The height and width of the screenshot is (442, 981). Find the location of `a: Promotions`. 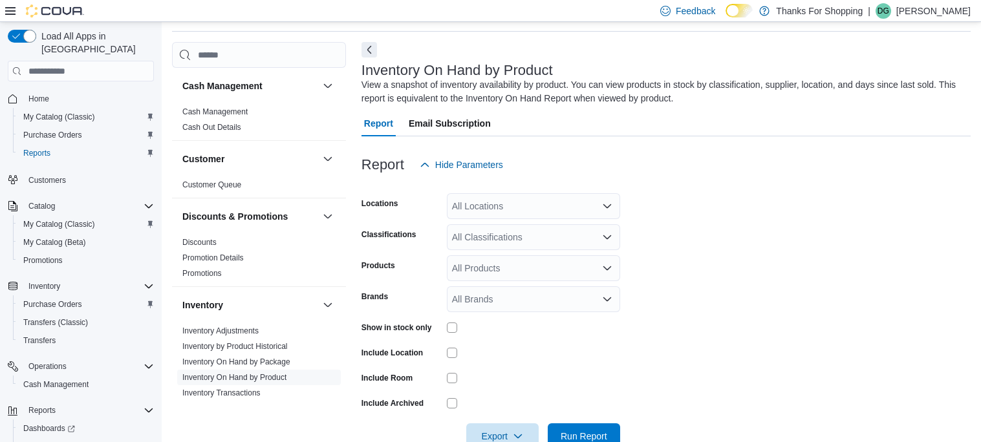

a: Promotions is located at coordinates (202, 274).